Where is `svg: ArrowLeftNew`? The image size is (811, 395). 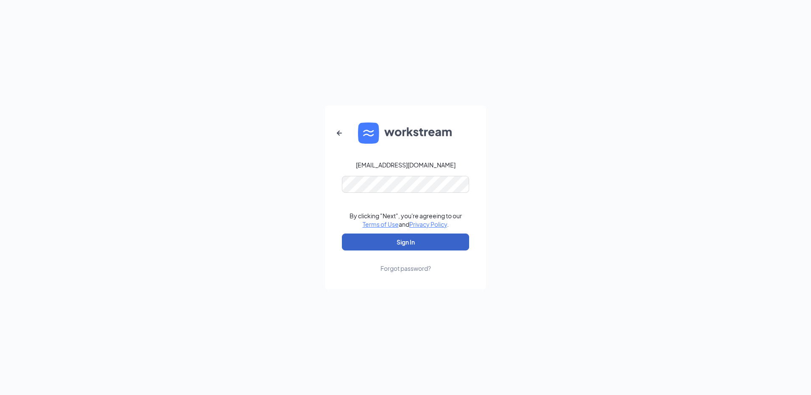 svg: ArrowLeftNew is located at coordinates (339, 133).